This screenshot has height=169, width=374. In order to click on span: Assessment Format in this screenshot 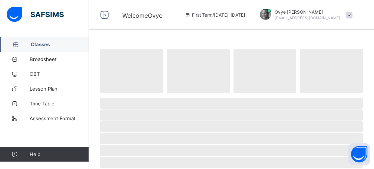, I will do `click(59, 119)`.